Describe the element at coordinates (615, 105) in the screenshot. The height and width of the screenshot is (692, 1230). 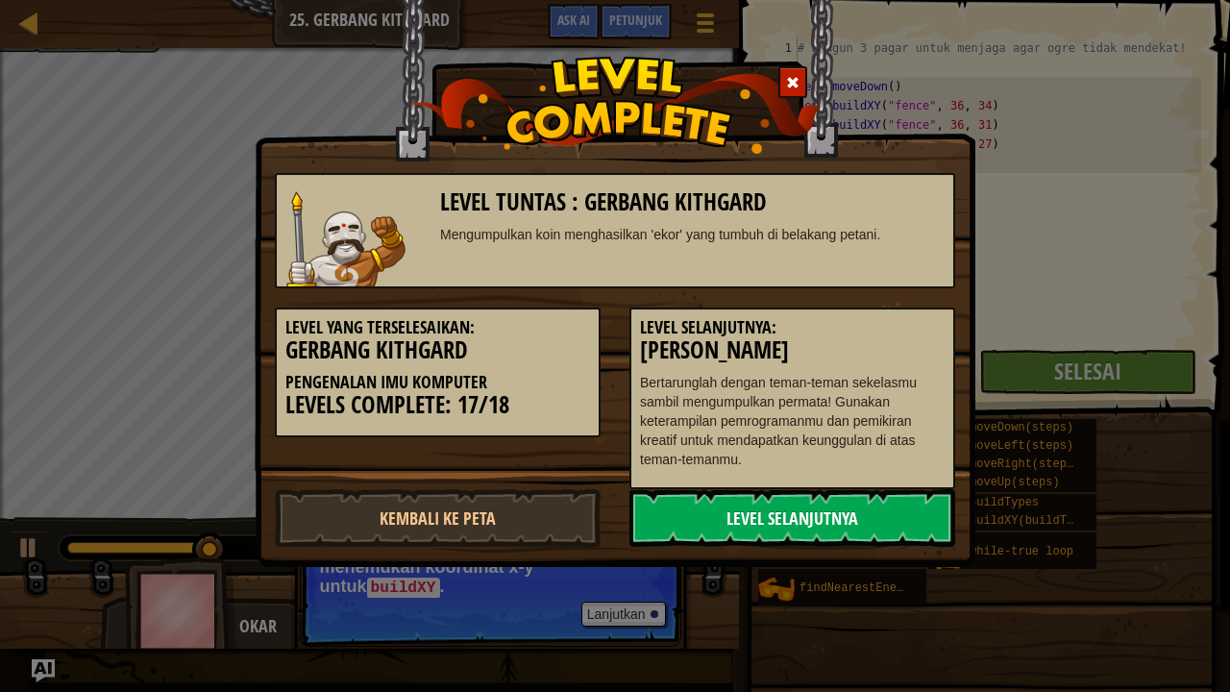
I see `img: level_complete.png` at that location.